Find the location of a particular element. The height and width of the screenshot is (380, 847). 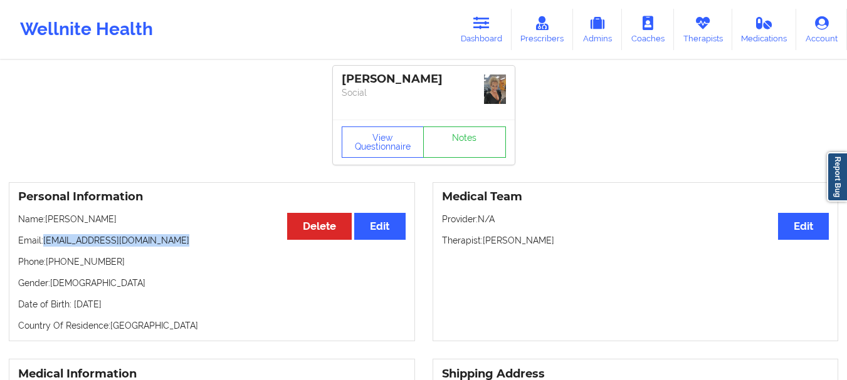

a: Coaches is located at coordinates (647, 29).